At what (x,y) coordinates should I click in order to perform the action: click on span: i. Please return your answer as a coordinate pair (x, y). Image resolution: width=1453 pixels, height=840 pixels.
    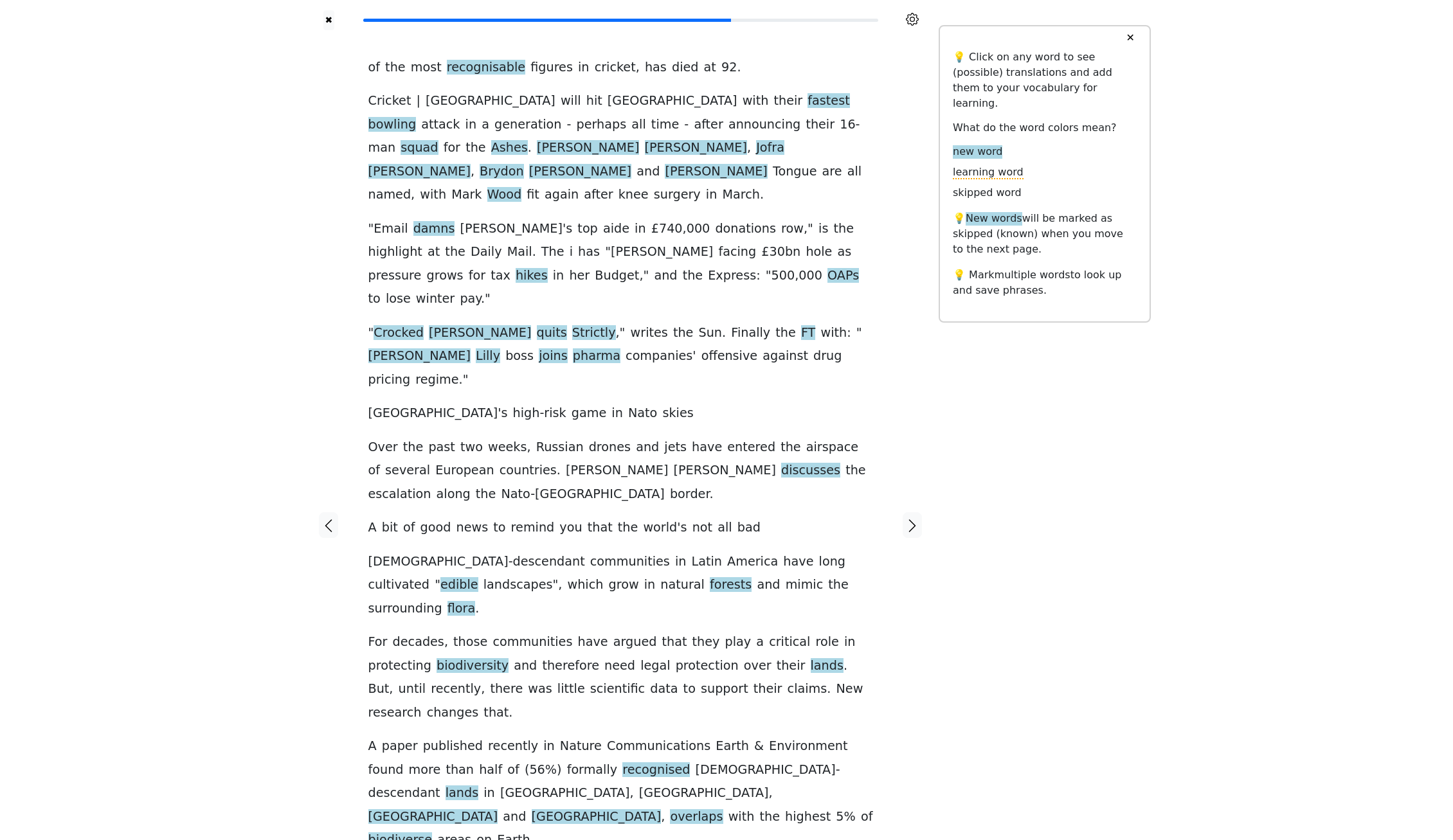
    Looking at the image, I should click on (571, 252).